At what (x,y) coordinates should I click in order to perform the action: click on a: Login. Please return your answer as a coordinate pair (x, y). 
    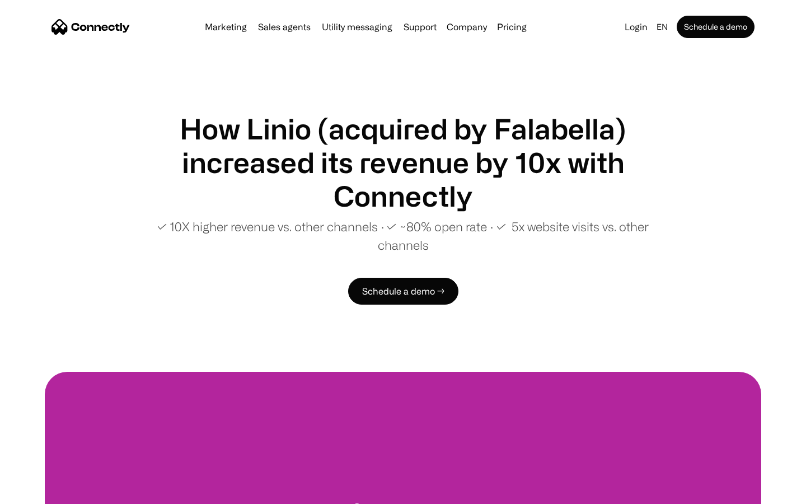
    Looking at the image, I should click on (636, 27).